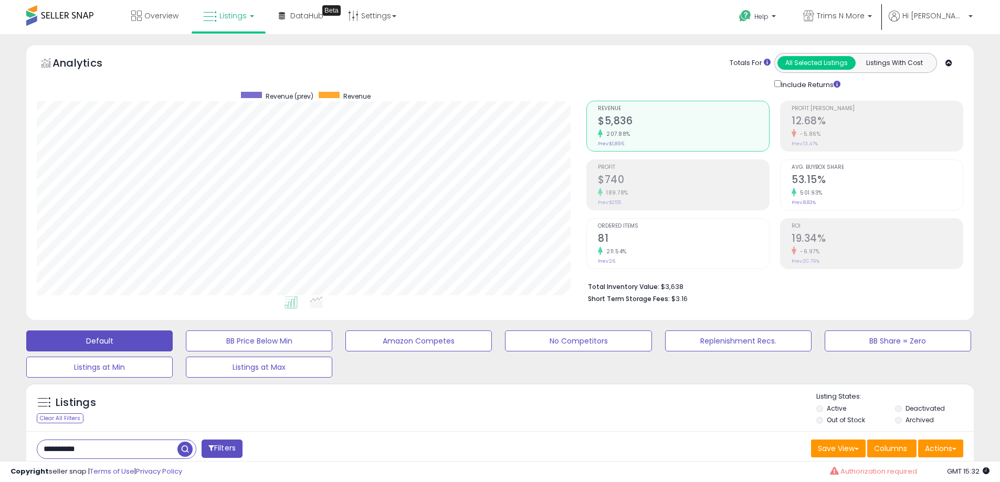  Describe the element at coordinates (894, 63) in the screenshot. I see `button: Listings With Cost` at that location.